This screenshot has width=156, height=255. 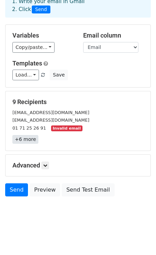 What do you see at coordinates (42, 35) in the screenshot?
I see `h5: Variables` at bounding box center [42, 35].